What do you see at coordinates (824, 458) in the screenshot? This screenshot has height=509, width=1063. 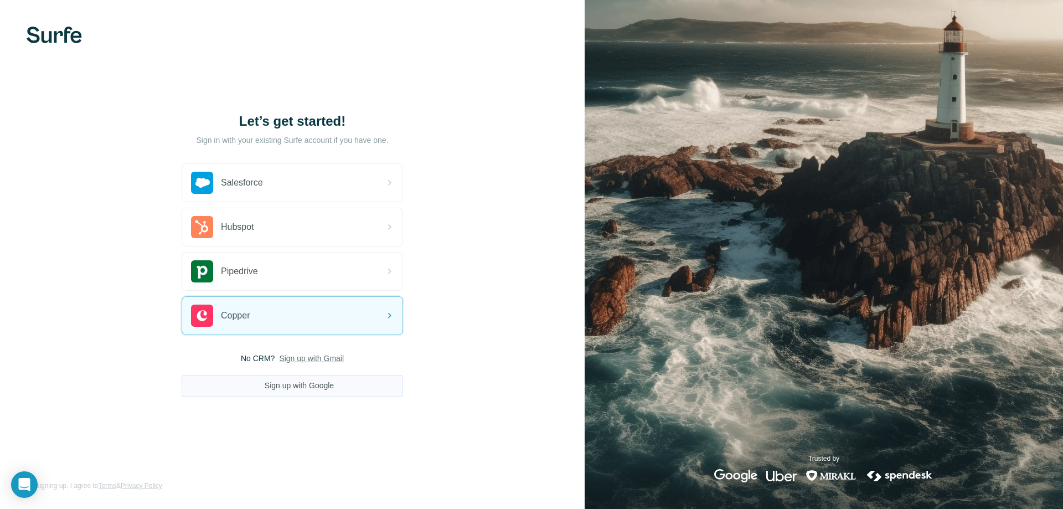 I see `p: Trusted by` at bounding box center [824, 458].